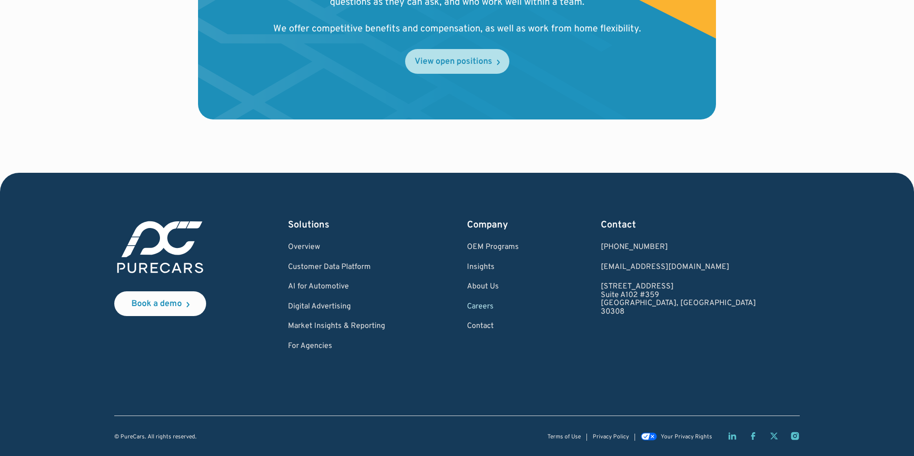 The image size is (914, 456). I want to click on a: Email us, so click(678, 267).